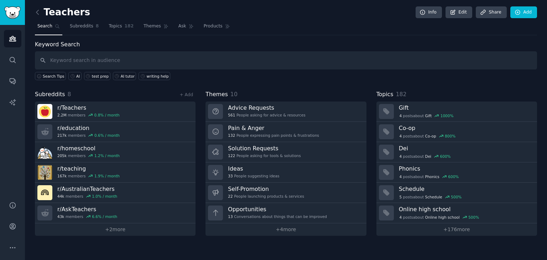  What do you see at coordinates (88, 168) in the screenshot?
I see `h3: r/ teaching` at bounding box center [88, 168].